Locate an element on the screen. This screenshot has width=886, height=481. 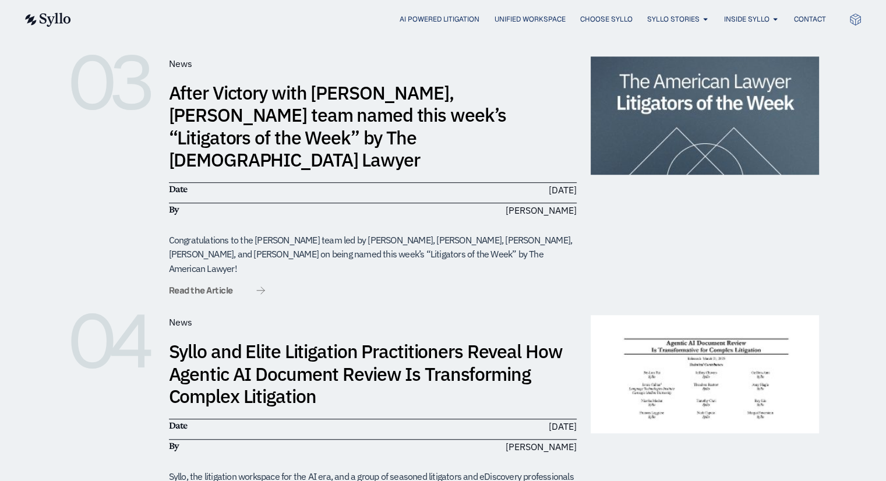
a: Read the Article is located at coordinates (217, 292).